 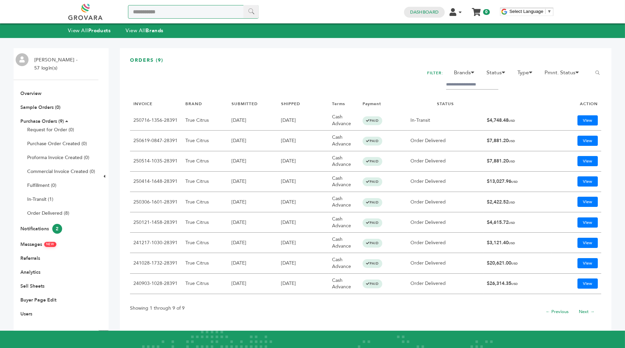 What do you see at coordinates (557, 312) in the screenshot?
I see `a: ← Previous` at bounding box center [557, 312].